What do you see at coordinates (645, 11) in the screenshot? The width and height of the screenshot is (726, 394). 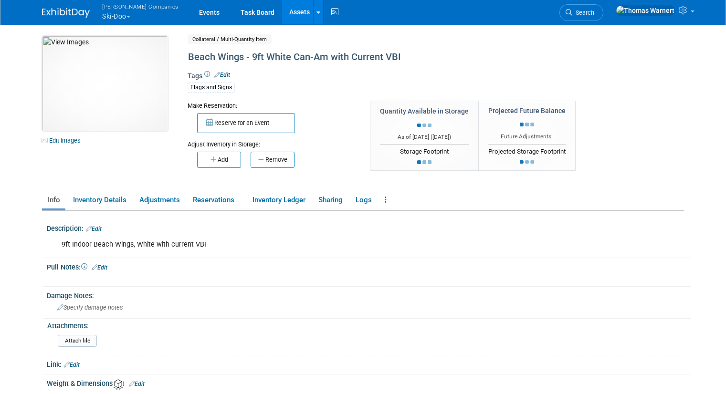 I see `img: Thomas Warnert` at bounding box center [645, 11].